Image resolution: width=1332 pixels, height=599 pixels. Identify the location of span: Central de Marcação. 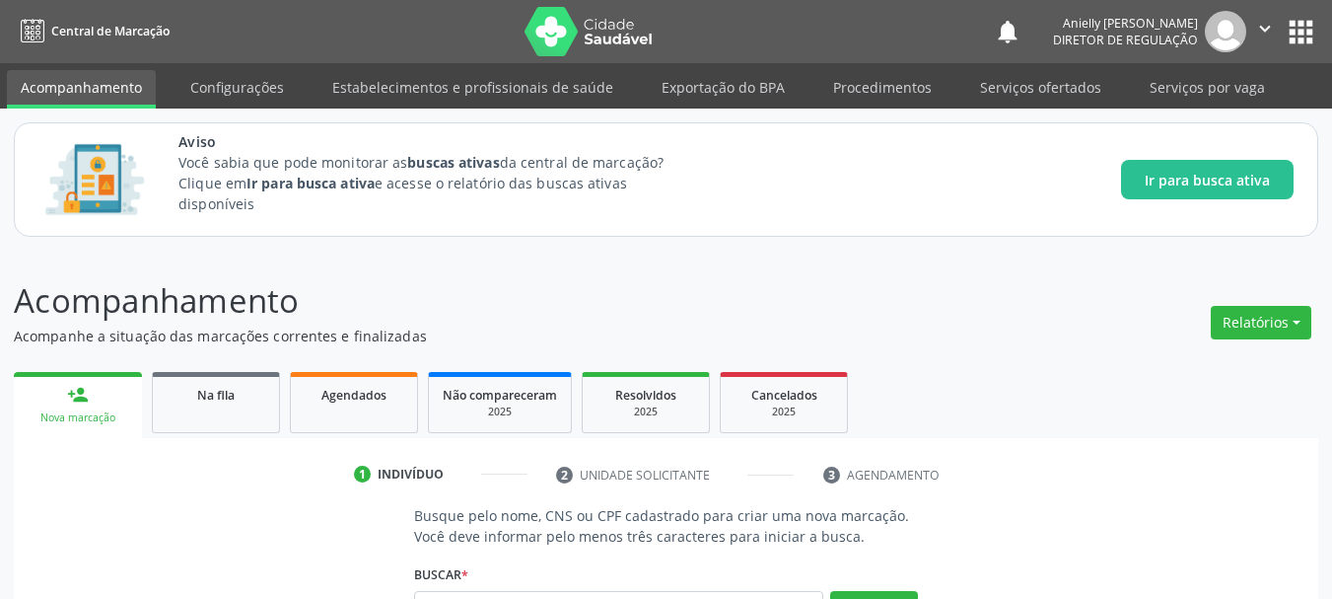
(110, 31).